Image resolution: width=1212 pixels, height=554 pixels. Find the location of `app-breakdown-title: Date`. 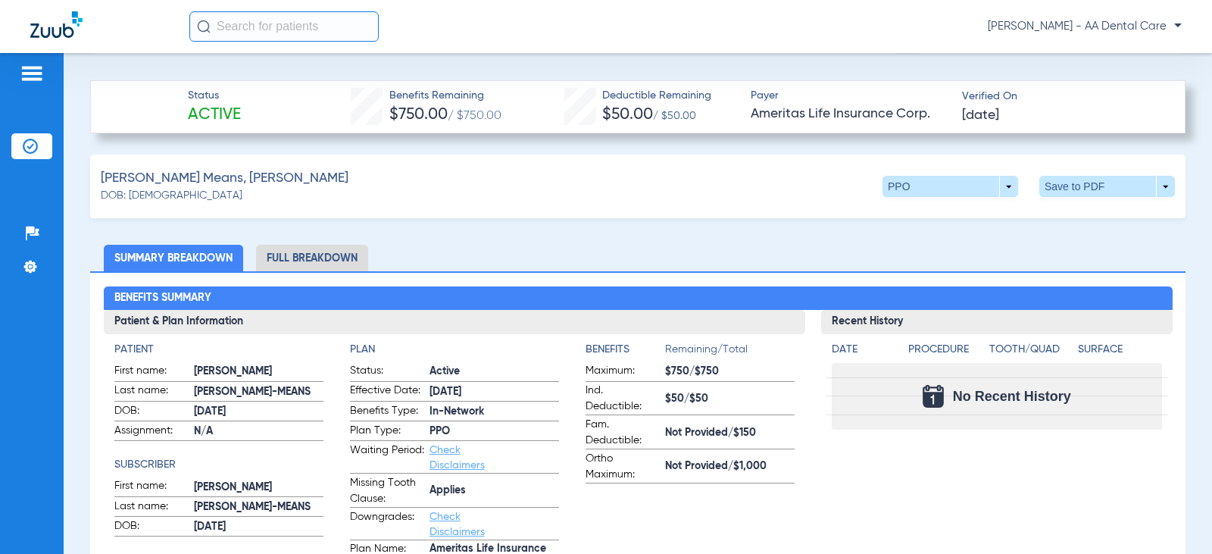

app-breakdown-title: Date is located at coordinates (864, 352).